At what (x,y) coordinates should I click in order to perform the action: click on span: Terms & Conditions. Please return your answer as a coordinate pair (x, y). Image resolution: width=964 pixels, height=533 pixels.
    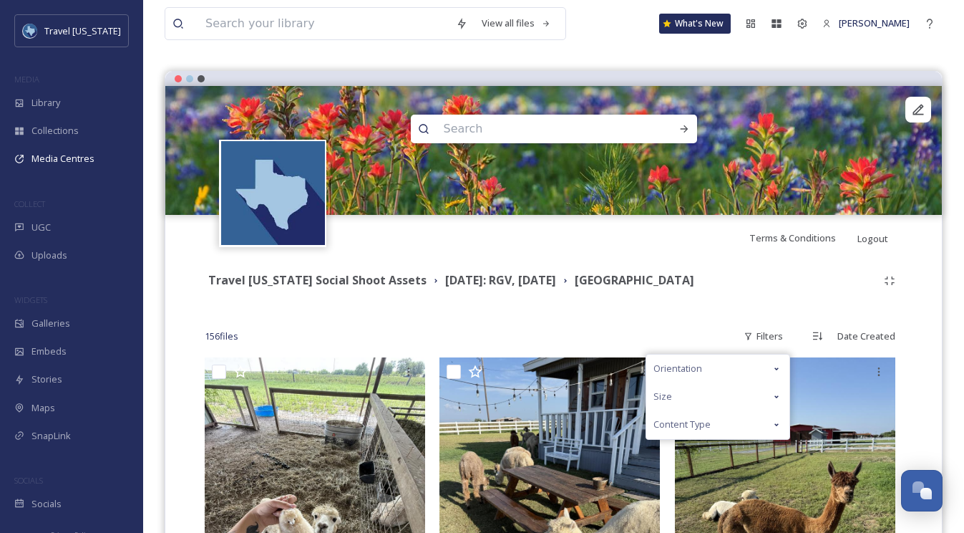
    Looking at the image, I should click on (793, 238).